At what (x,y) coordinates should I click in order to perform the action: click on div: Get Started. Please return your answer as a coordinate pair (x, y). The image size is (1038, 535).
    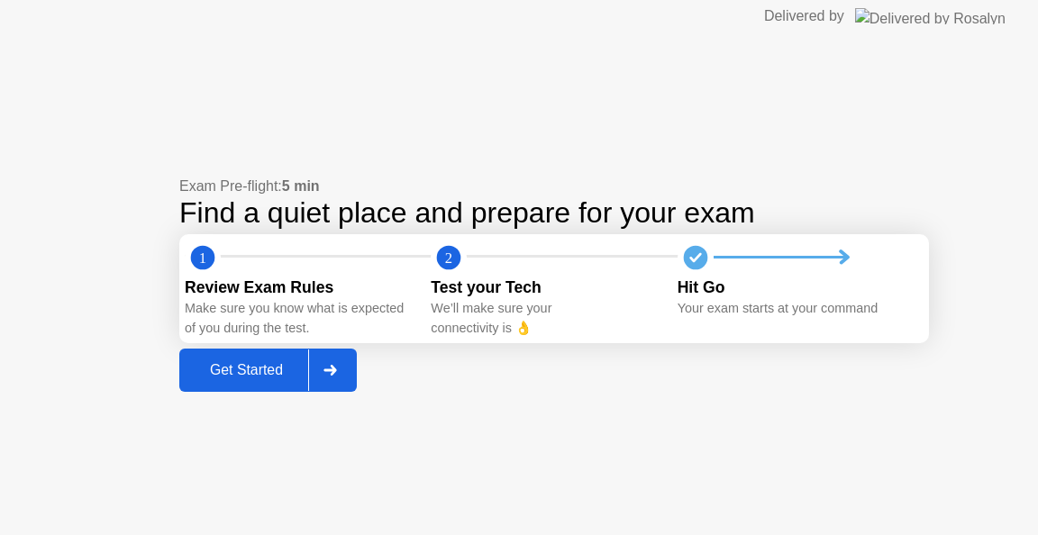
    Looking at the image, I should click on (246, 370).